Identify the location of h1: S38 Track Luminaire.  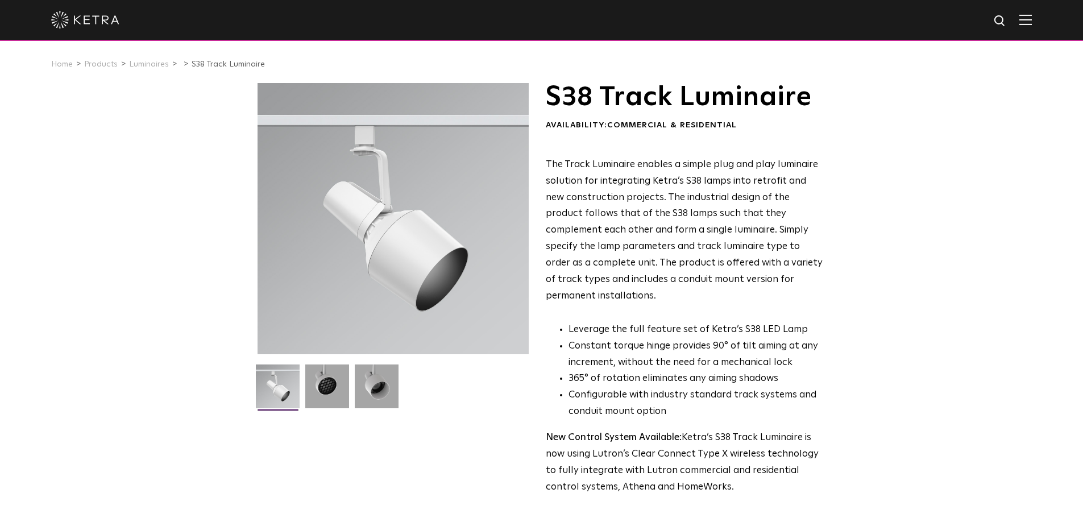
(684, 97).